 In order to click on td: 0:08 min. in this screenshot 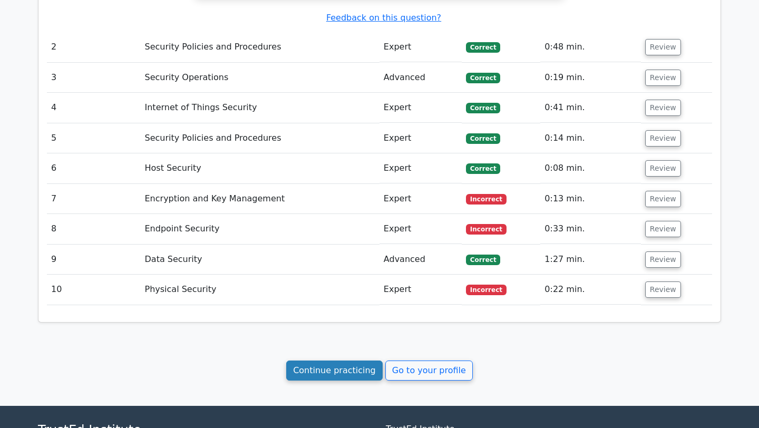, I will do `click(591, 168)`.